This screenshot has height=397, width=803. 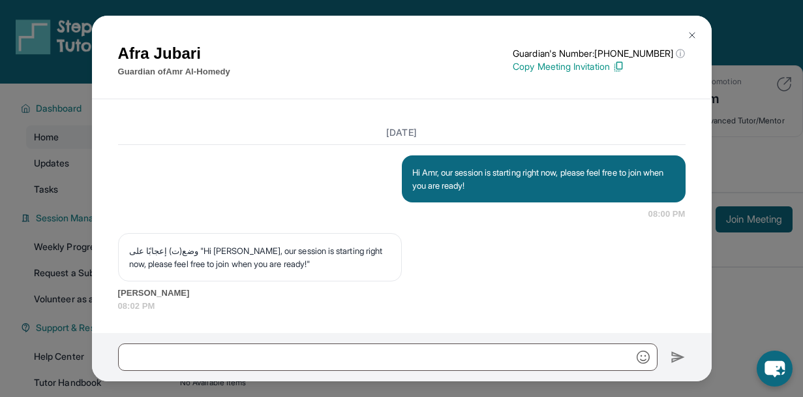 I want to click on span: 08:00 PM, so click(x=667, y=214).